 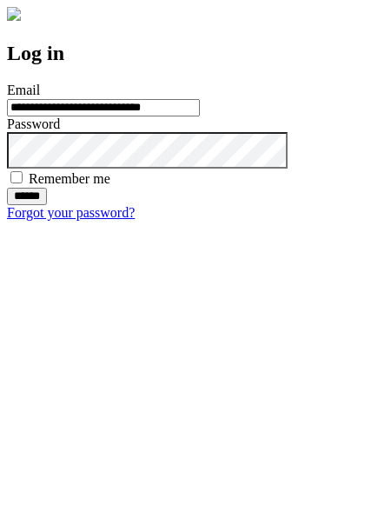 I want to click on h2: Log in, so click(x=196, y=53).